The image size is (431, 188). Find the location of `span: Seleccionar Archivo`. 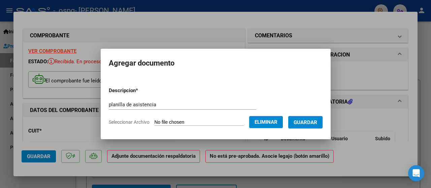

span: Seleccionar Archivo is located at coordinates (129, 122).